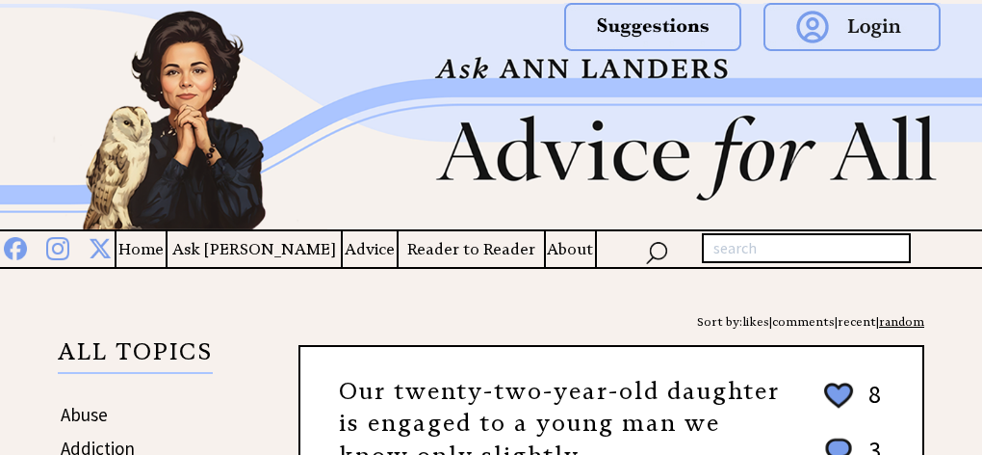 Image resolution: width=982 pixels, height=455 pixels. Describe the element at coordinates (141, 248) in the screenshot. I see `h4: Home` at that location.